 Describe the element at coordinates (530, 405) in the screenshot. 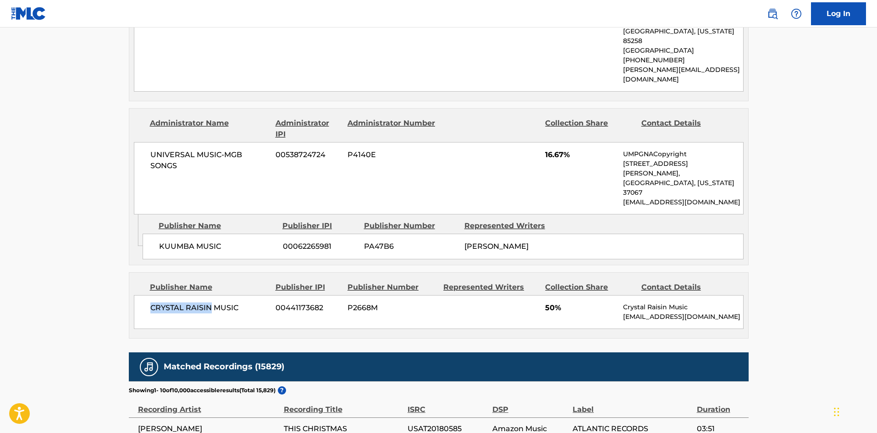

I see `div: DSP` at that location.